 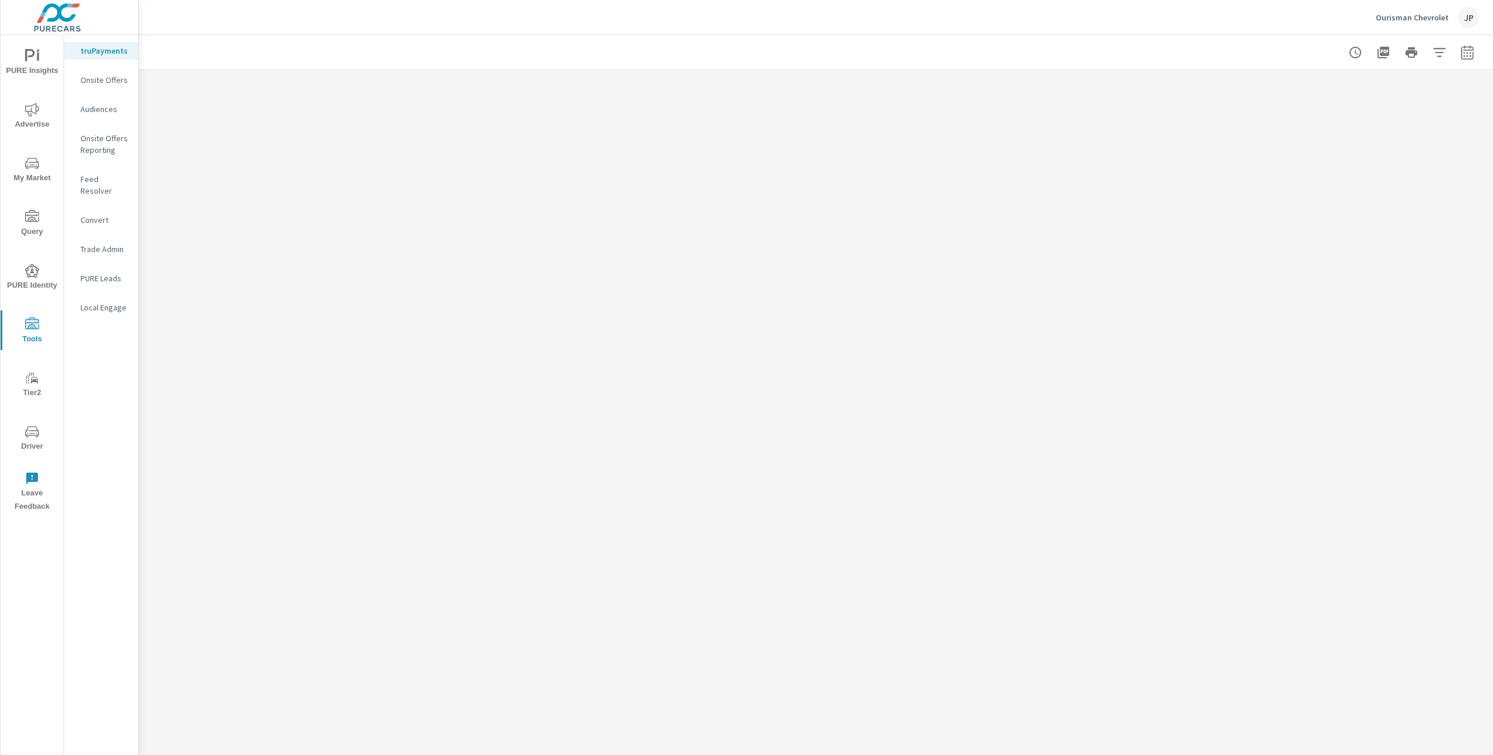 What do you see at coordinates (101, 109) in the screenshot?
I see `div: Audiences` at bounding box center [101, 109].